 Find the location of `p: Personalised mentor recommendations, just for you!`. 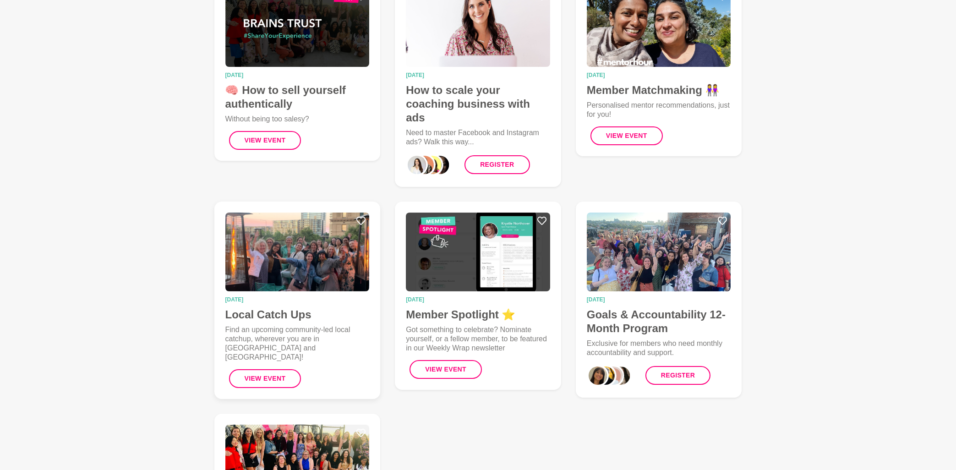

p: Personalised mentor recommendations, just for you! is located at coordinates (658, 110).